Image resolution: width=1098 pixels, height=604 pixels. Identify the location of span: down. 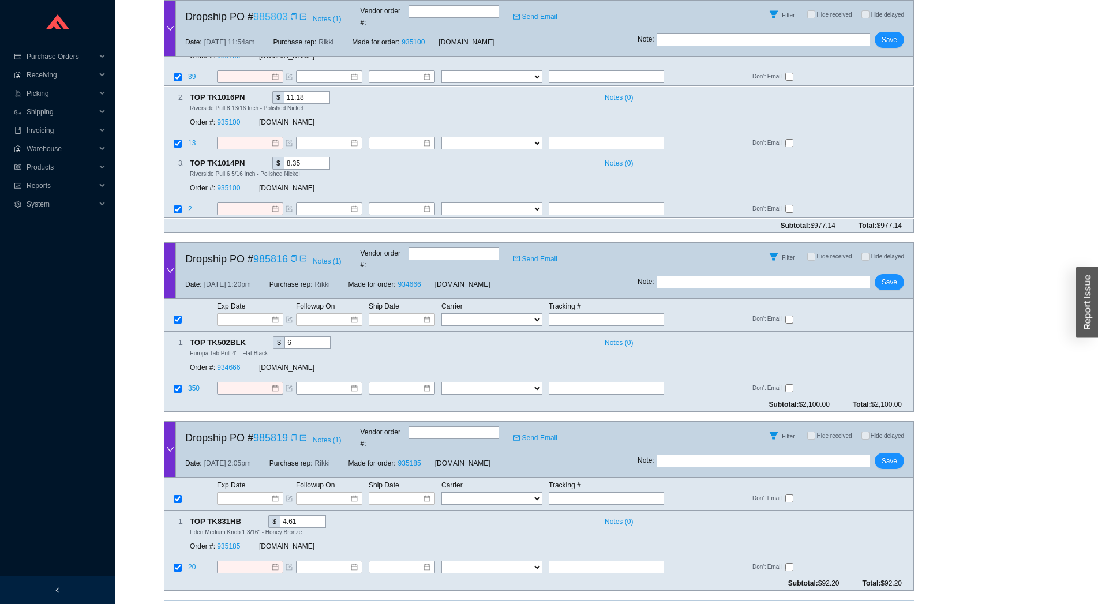
(170, 450).